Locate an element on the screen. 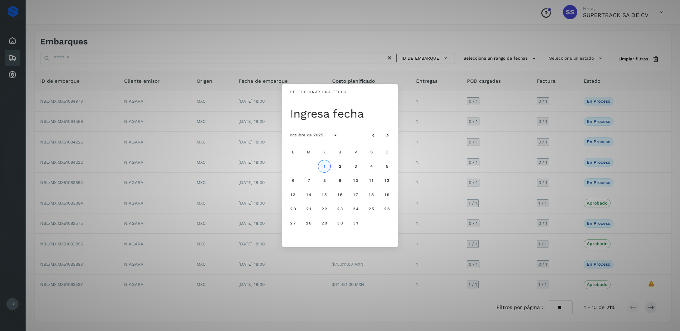 This screenshot has width=680, height=331. div: Ingresa fecha is located at coordinates (342, 114).